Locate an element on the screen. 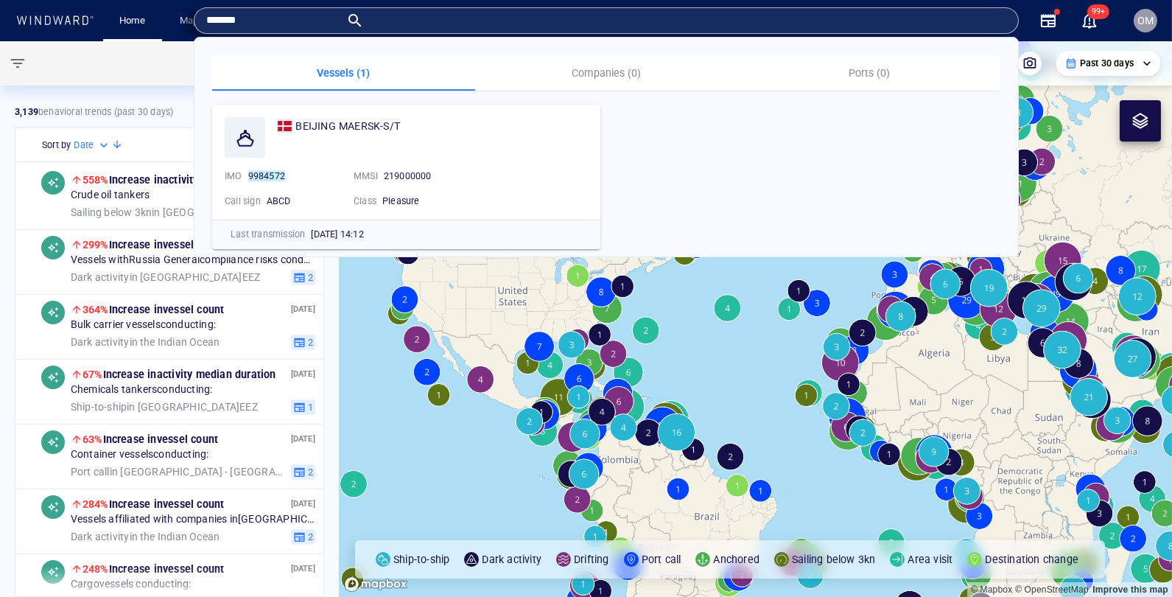 This screenshot has width=1172, height=597. span: 284% is located at coordinates (96, 504).